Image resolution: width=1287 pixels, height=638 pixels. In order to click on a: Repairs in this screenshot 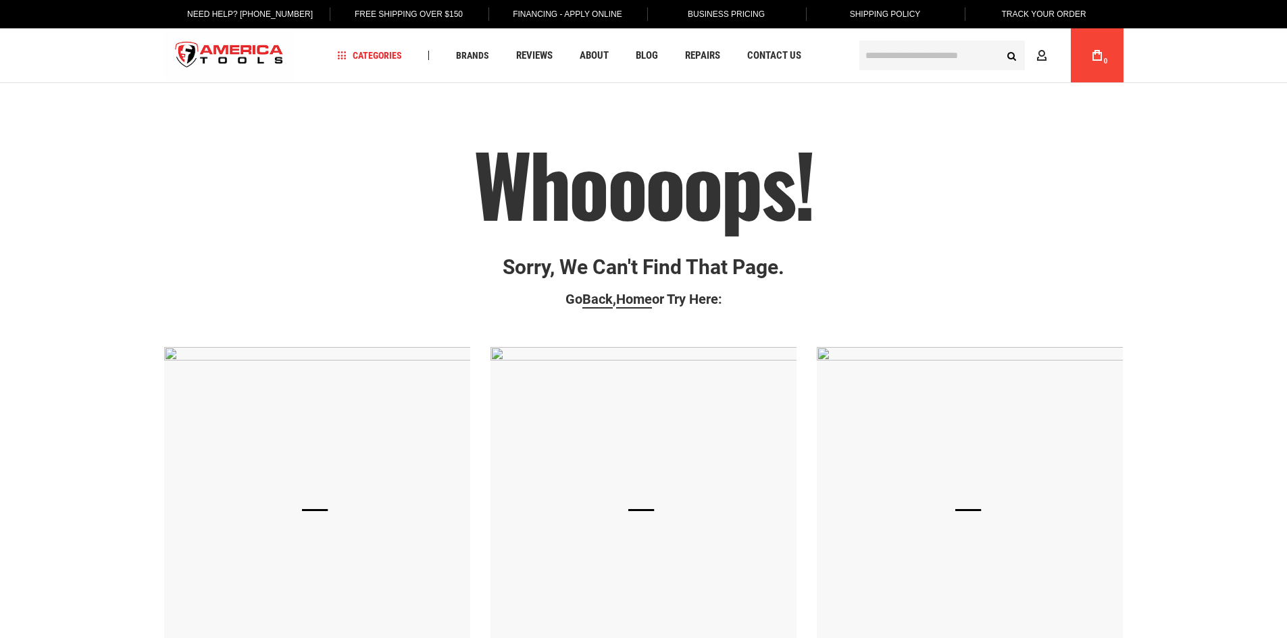, I will do `click(703, 55)`.